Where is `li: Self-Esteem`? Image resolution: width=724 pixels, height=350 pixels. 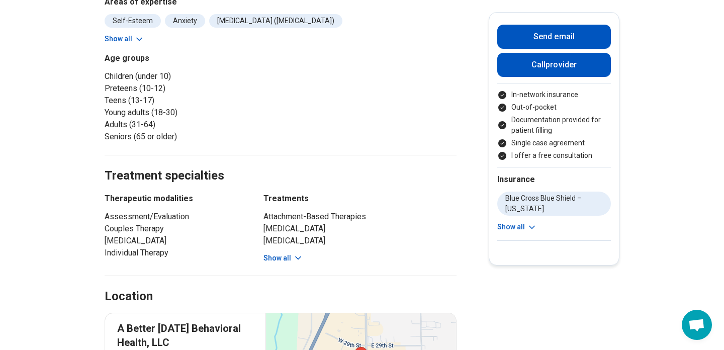
li: Self-Esteem is located at coordinates (133, 21).